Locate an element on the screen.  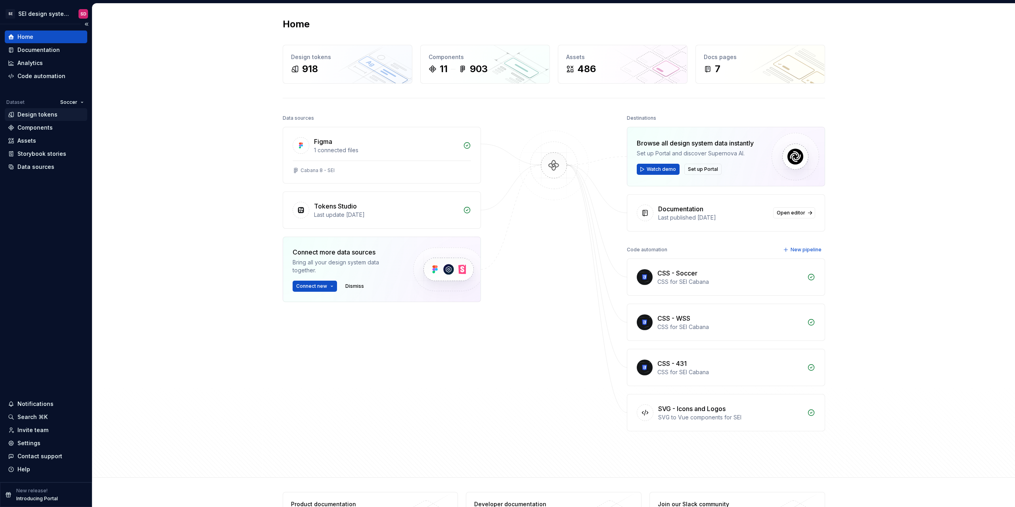
a: Figma1 connected filesCabana 8 - SEI is located at coordinates (382, 155).